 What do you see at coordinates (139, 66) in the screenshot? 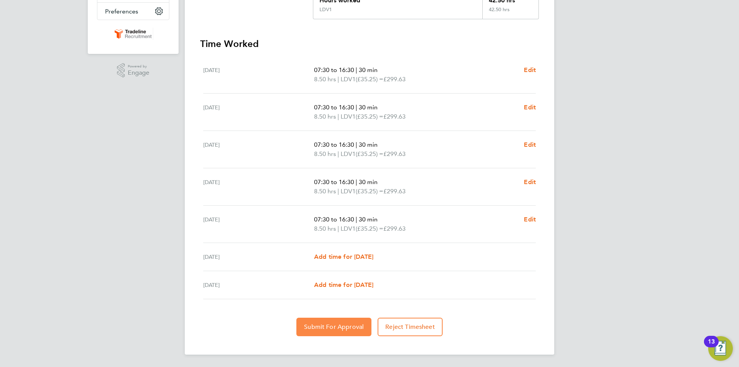
I see `span: Powered by` at bounding box center [139, 66].